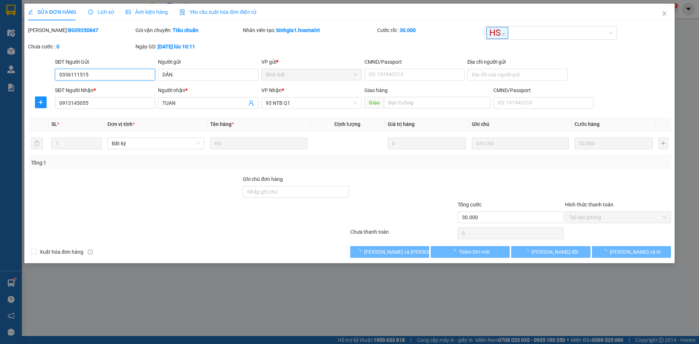 The width and height of the screenshot is (699, 344). What do you see at coordinates (295, 192) in the screenshot?
I see `input: Ghi chú đơn hàng` at bounding box center [295, 192].